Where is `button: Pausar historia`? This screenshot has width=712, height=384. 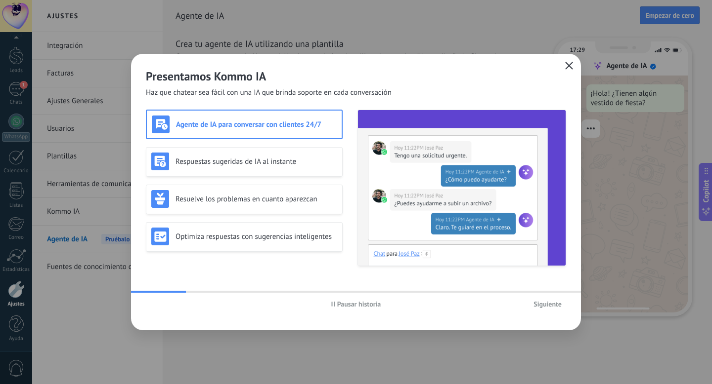
button: Pausar historia is located at coordinates (356, 304).